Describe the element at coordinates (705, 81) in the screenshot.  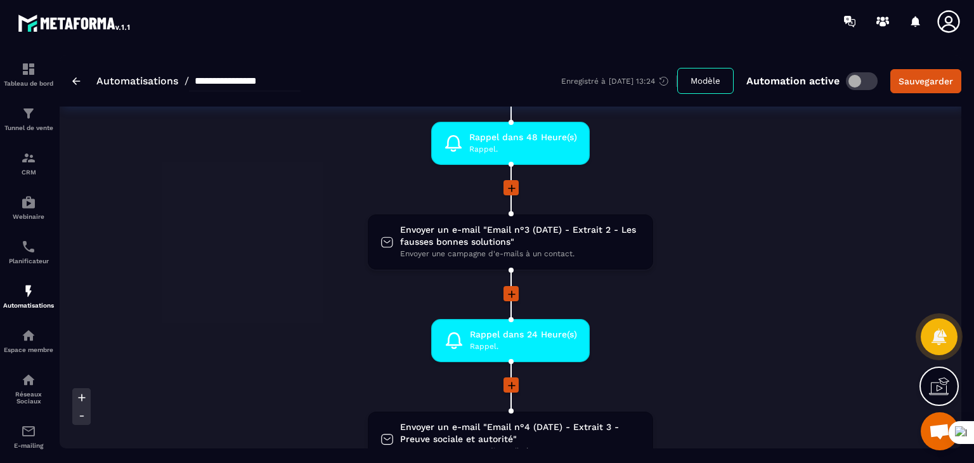
I see `button: Modèle` at that location.